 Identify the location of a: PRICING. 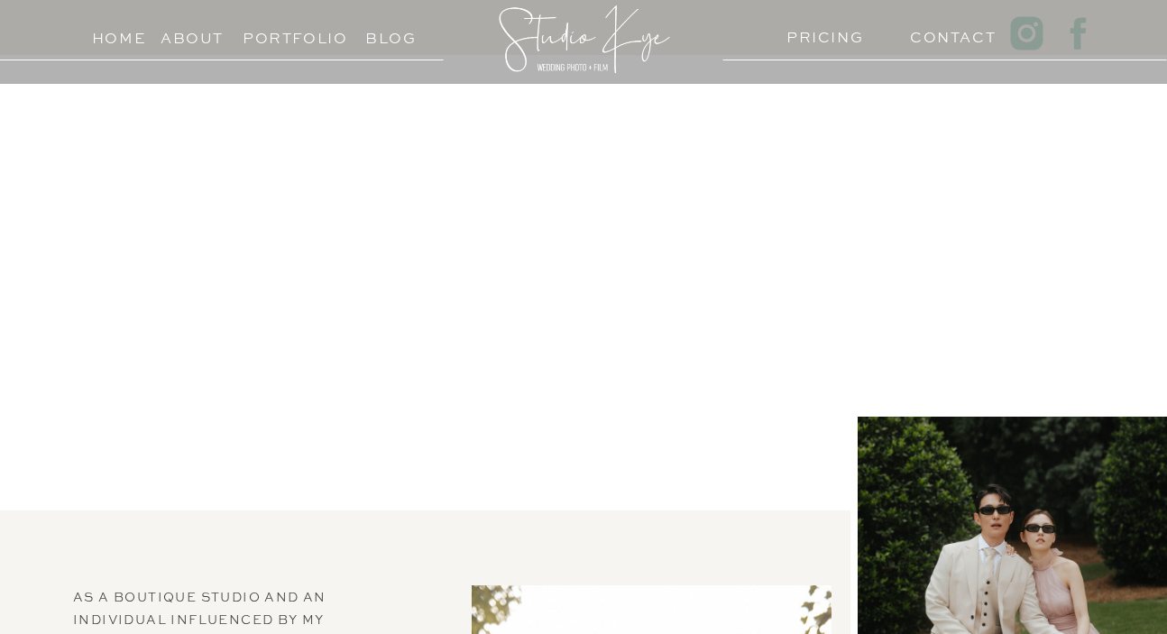
(821, 32).